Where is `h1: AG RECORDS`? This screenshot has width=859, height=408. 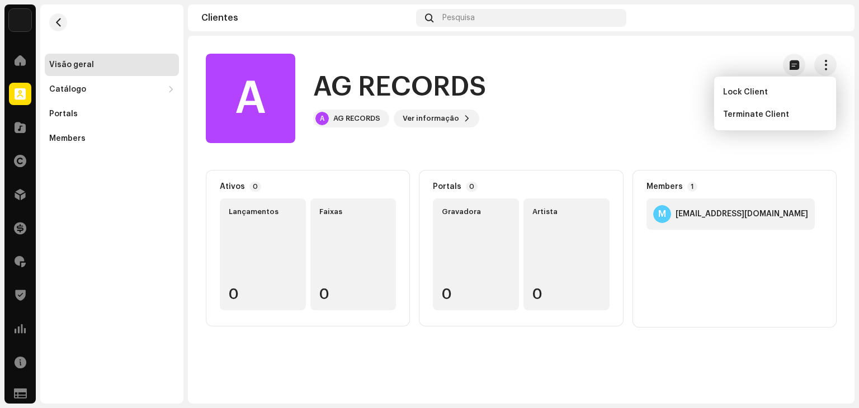 h1: AG RECORDS is located at coordinates (399, 87).